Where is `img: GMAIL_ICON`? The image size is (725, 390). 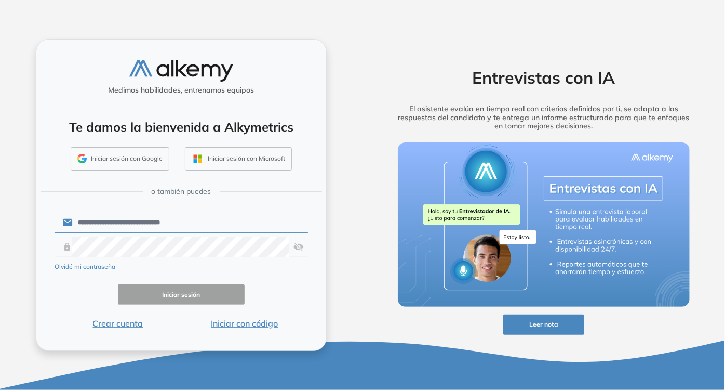 img: GMAIL_ICON is located at coordinates (82, 158).